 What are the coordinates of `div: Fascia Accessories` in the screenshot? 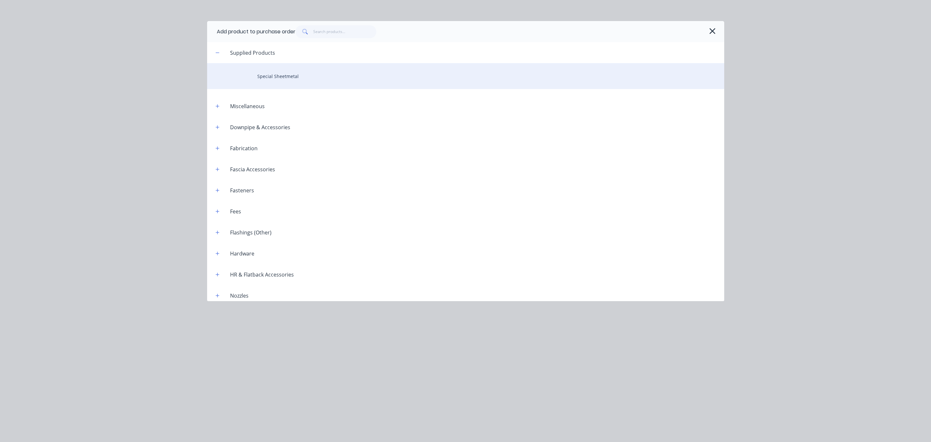 It's located at (252, 169).